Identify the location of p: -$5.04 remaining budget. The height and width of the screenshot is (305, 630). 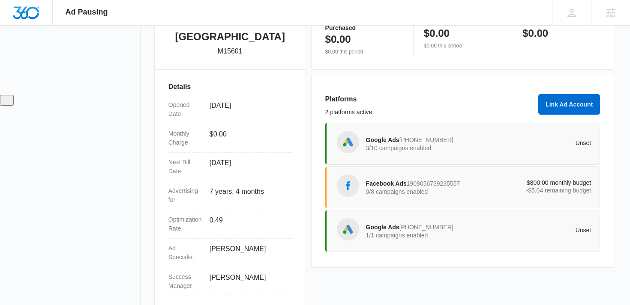
(534, 191).